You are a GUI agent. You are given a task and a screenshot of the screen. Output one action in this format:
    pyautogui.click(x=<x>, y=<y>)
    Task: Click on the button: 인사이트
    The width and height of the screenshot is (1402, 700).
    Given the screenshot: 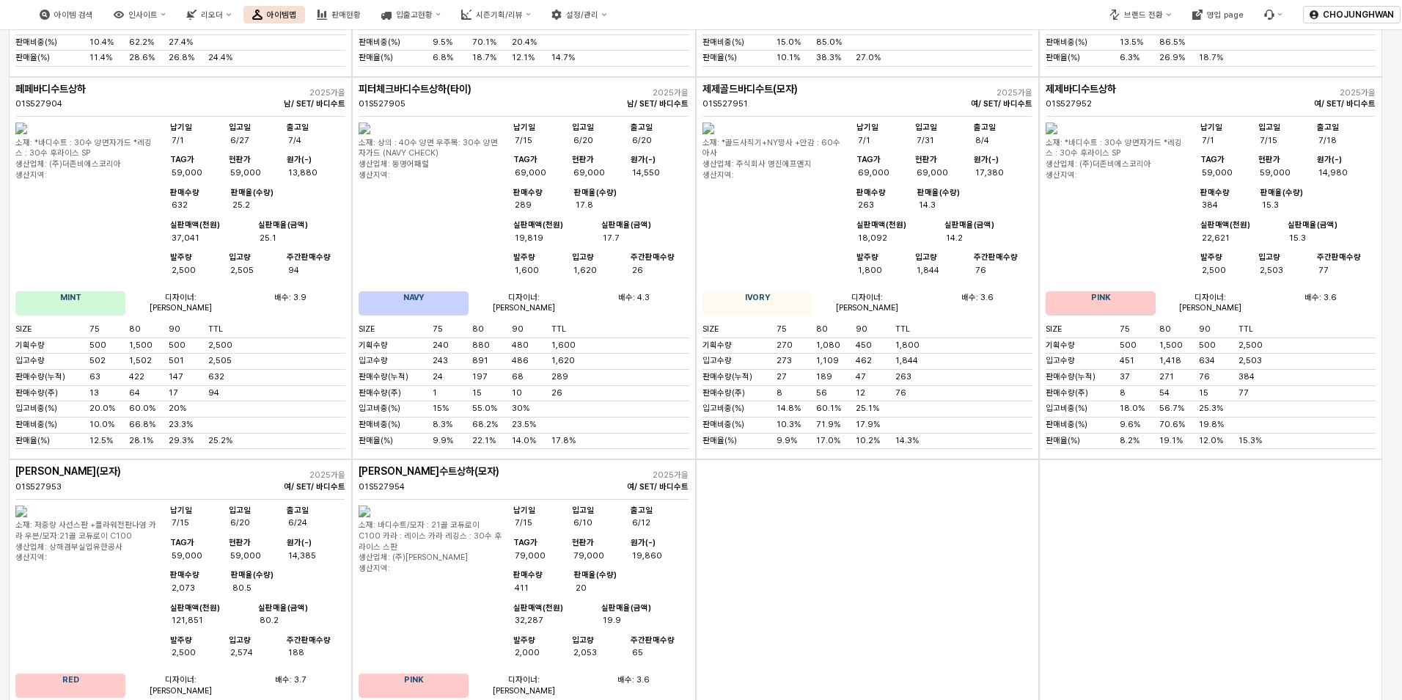 What is the action you would take?
    pyautogui.click(x=139, y=15)
    